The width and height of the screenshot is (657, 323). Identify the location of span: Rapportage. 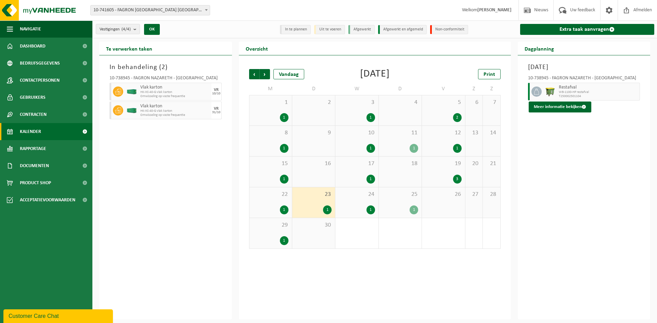
(33, 149).